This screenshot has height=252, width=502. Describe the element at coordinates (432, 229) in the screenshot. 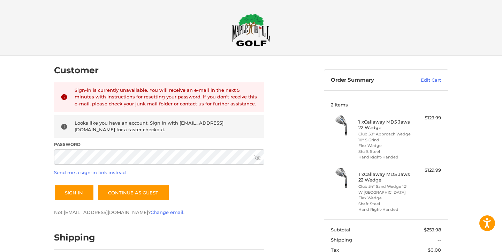

I see `span: $259.98` at that location.